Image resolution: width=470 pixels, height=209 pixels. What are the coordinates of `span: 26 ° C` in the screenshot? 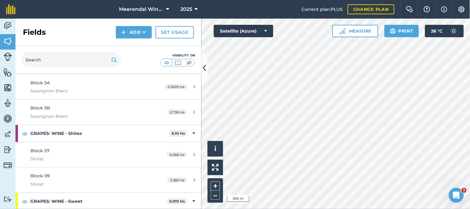 It's located at (437, 31).